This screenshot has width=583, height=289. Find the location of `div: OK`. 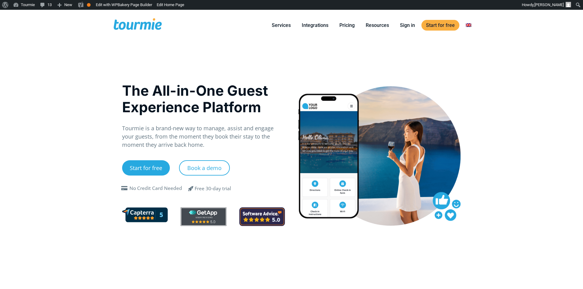

div: OK is located at coordinates (89, 5).